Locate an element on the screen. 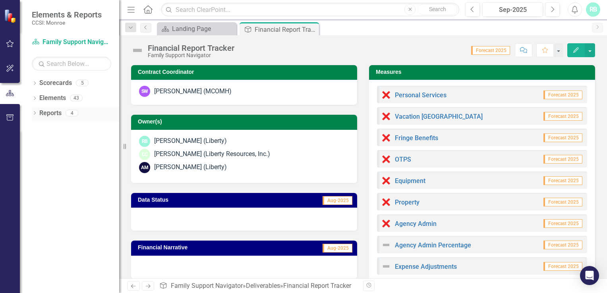  div: 5 is located at coordinates (82, 83).